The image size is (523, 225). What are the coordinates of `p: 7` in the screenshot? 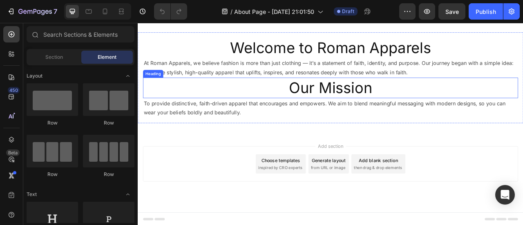 It's located at (55, 11).